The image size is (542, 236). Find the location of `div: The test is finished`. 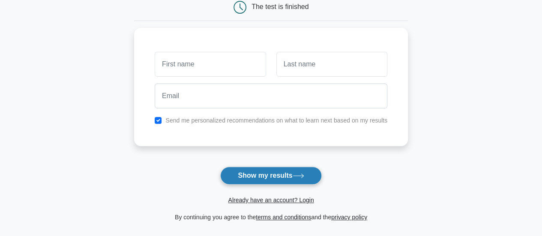

div: The test is finished is located at coordinates (280, 6).